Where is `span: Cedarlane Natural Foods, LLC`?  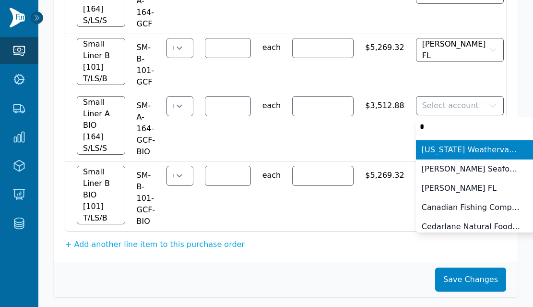 span: Cedarlane Natural Foods, LLC is located at coordinates (472, 226).